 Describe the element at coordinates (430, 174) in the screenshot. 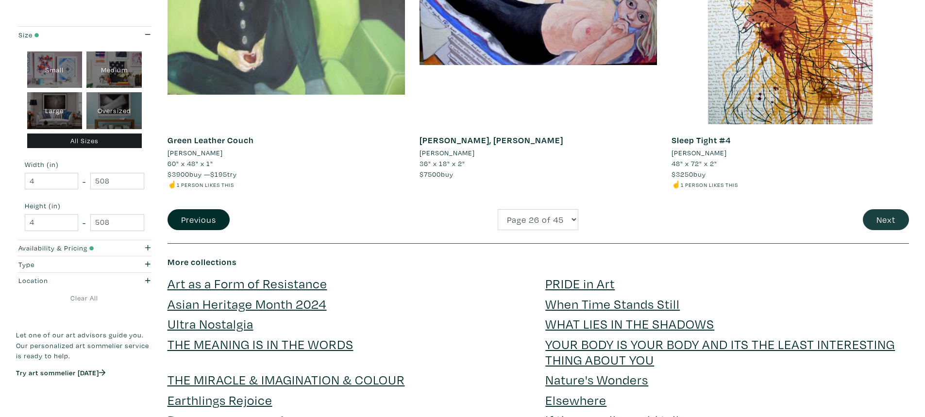

I see `span: $7500` at that location.